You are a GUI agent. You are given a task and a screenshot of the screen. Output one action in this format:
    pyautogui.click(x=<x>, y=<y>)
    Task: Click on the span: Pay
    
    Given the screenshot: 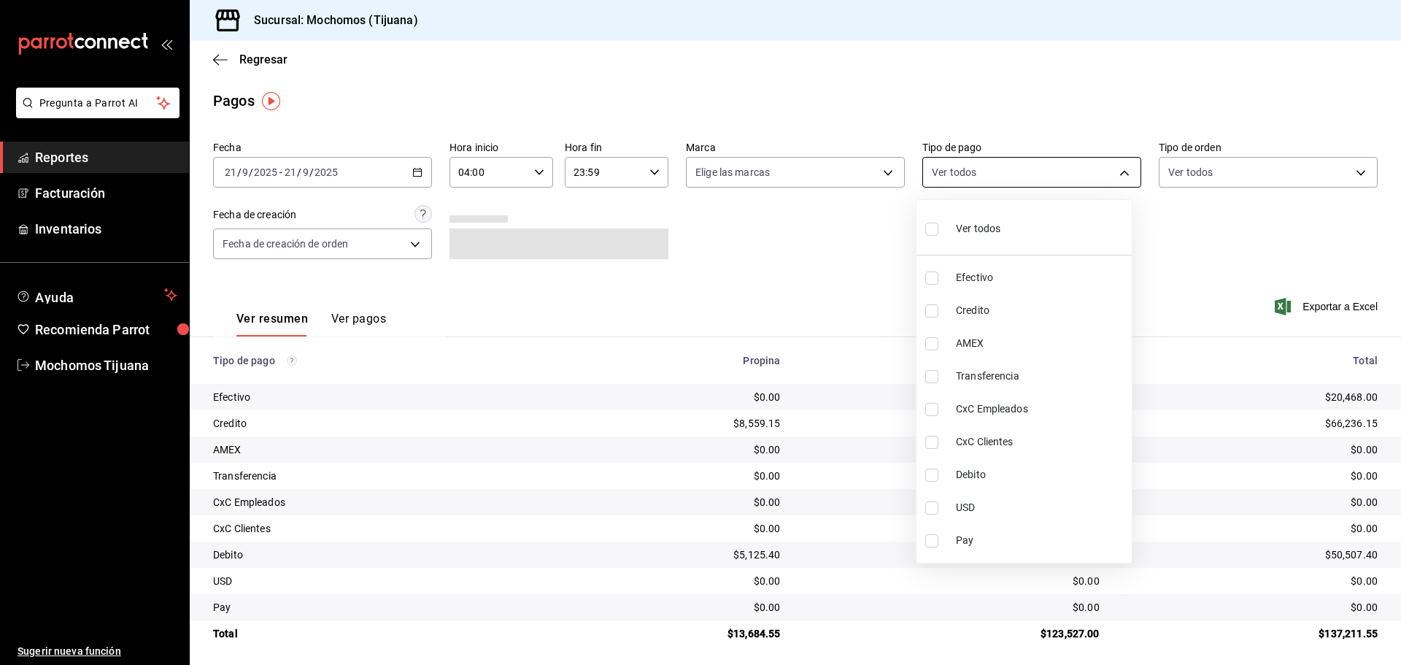 What is the action you would take?
    pyautogui.click(x=1041, y=540)
    